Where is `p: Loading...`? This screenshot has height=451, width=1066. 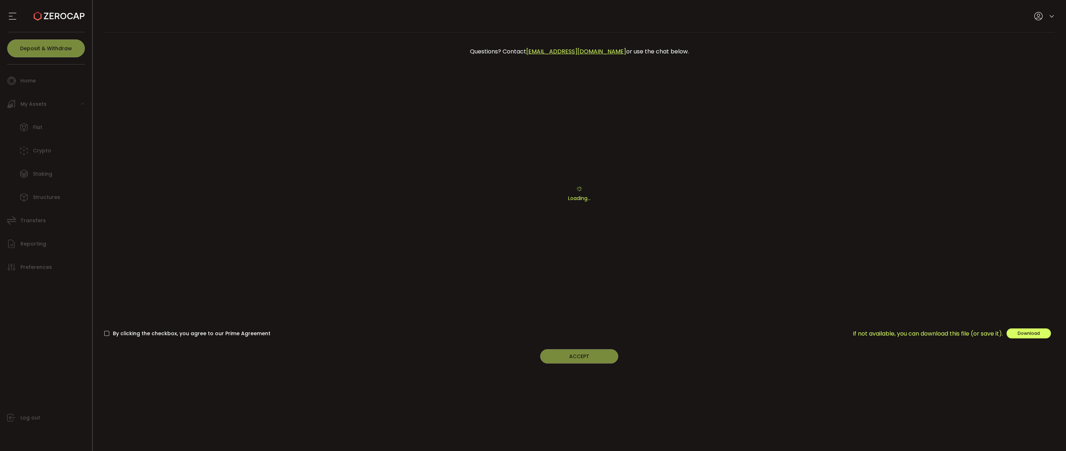
p: Loading... is located at coordinates (580, 198).